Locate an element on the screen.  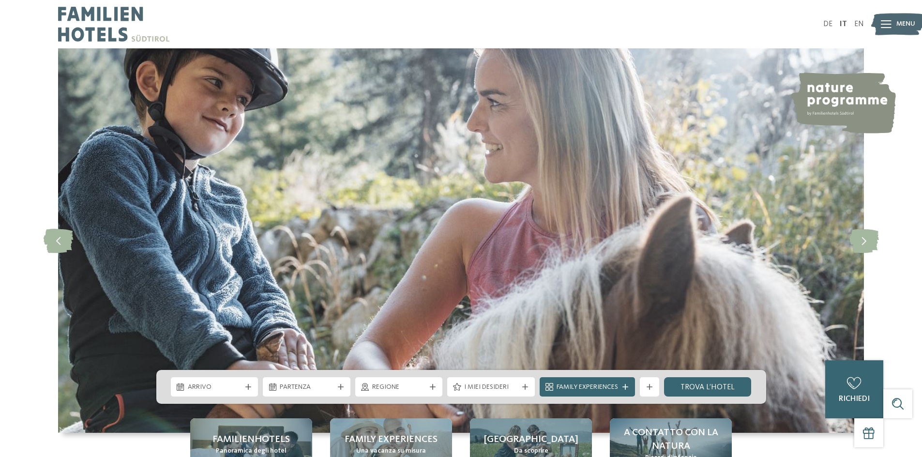
span: richiedi is located at coordinates (854, 399).